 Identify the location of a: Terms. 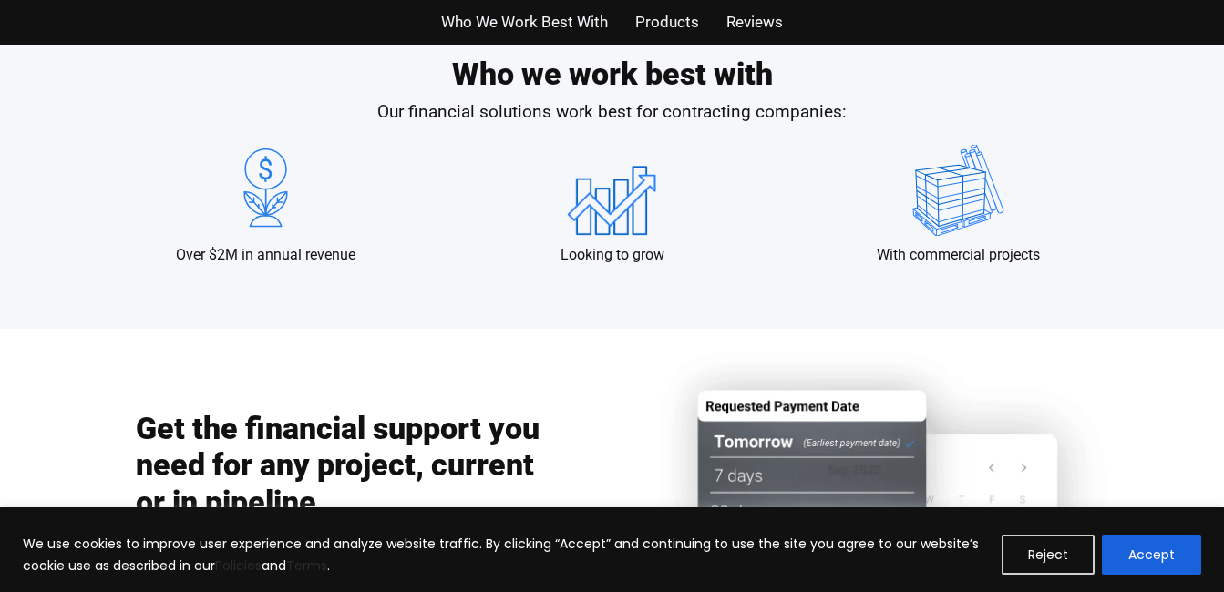
(306, 566).